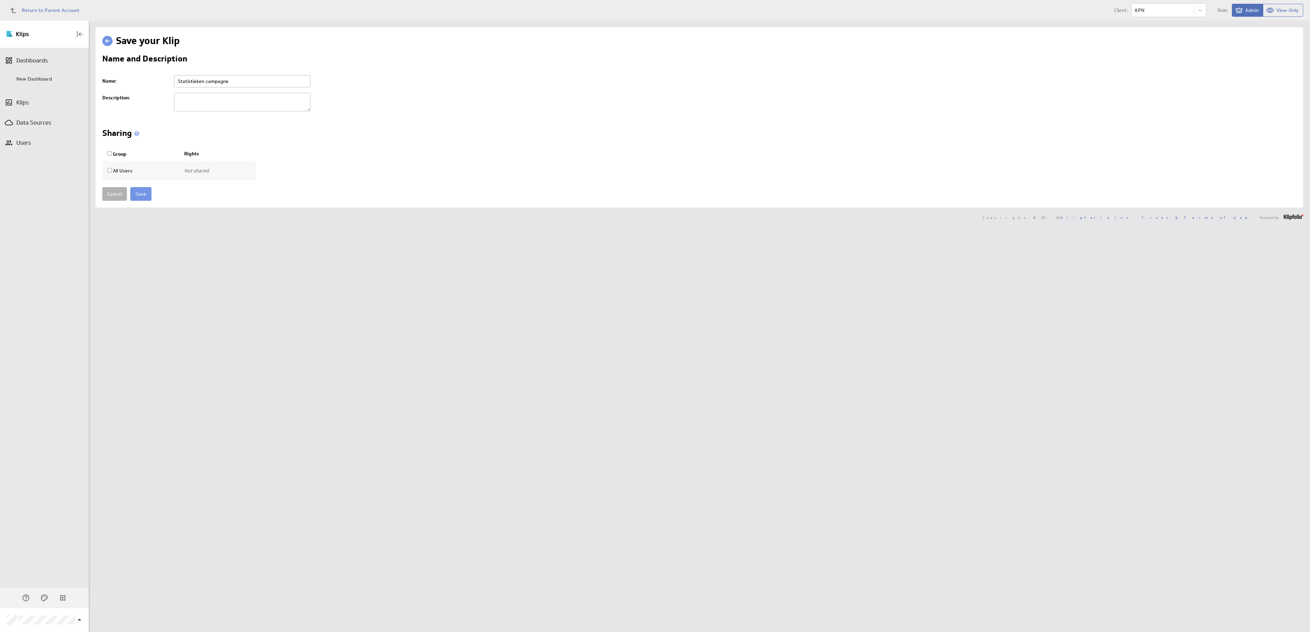 The width and height of the screenshot is (1310, 632). I want to click on div: Data Sources, so click(44, 123).